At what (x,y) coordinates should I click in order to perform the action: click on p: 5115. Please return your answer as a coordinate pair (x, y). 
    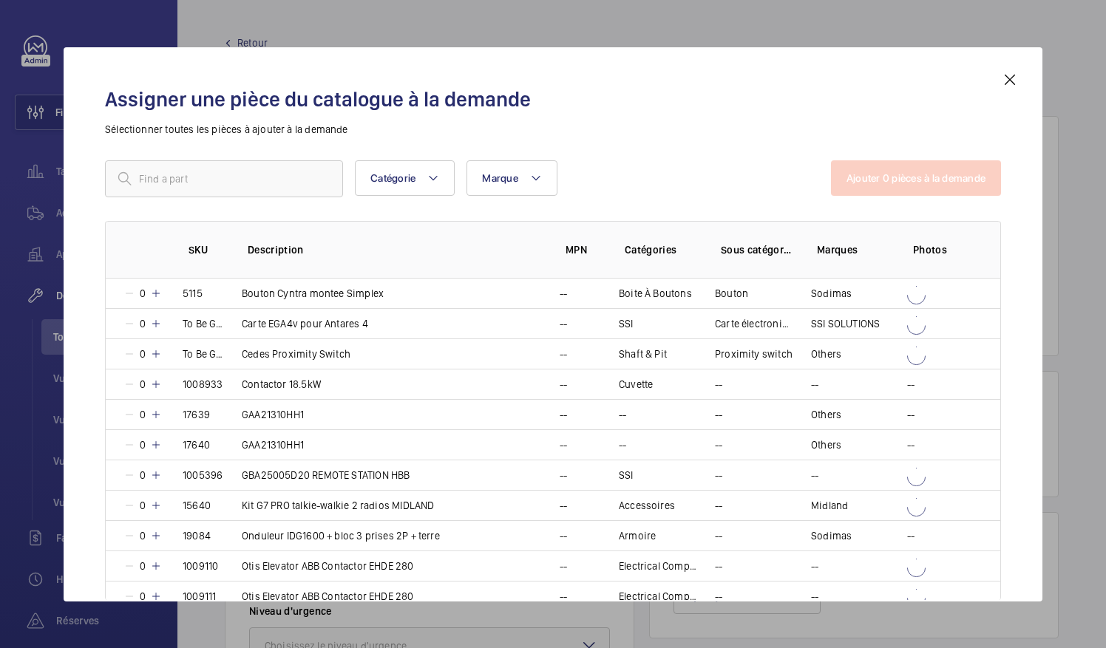
    Looking at the image, I should click on (192, 294).